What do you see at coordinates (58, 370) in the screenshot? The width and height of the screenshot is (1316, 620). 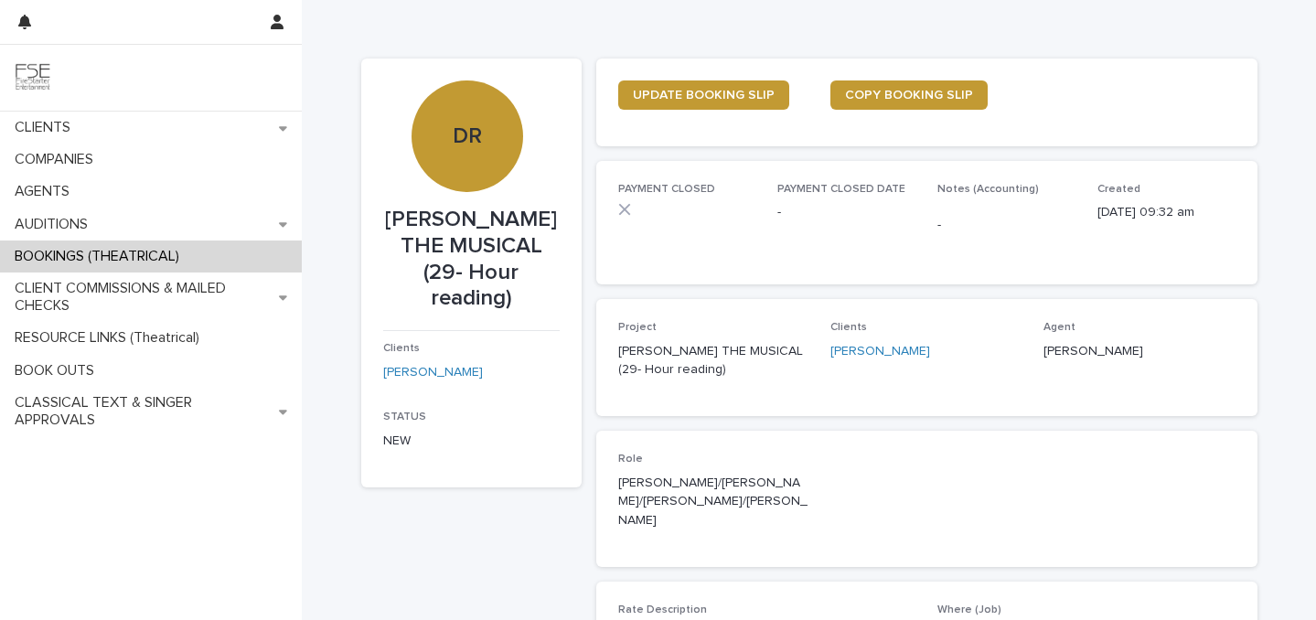 I see `p: BOOK OUTS` at bounding box center [58, 370].